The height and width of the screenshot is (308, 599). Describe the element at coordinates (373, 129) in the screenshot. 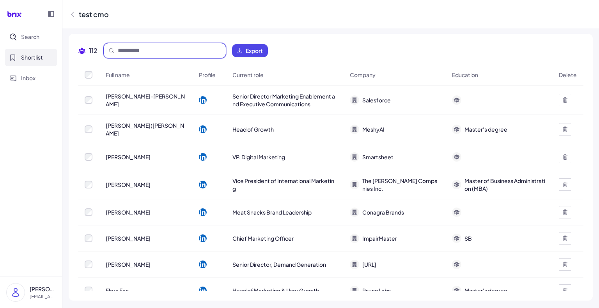

I see `span: MeshyAI` at that location.